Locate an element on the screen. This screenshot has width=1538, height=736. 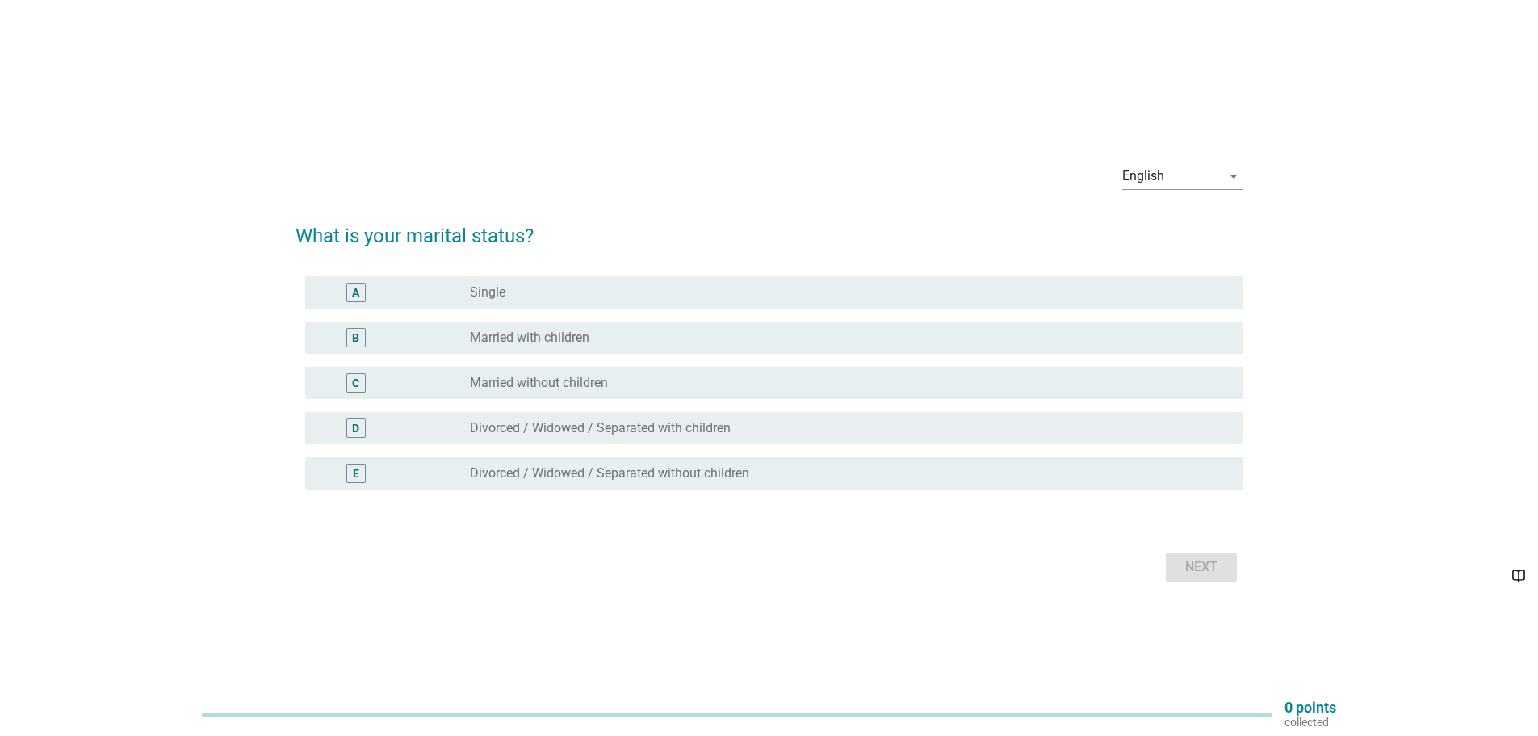
label: Single is located at coordinates (488, 292).